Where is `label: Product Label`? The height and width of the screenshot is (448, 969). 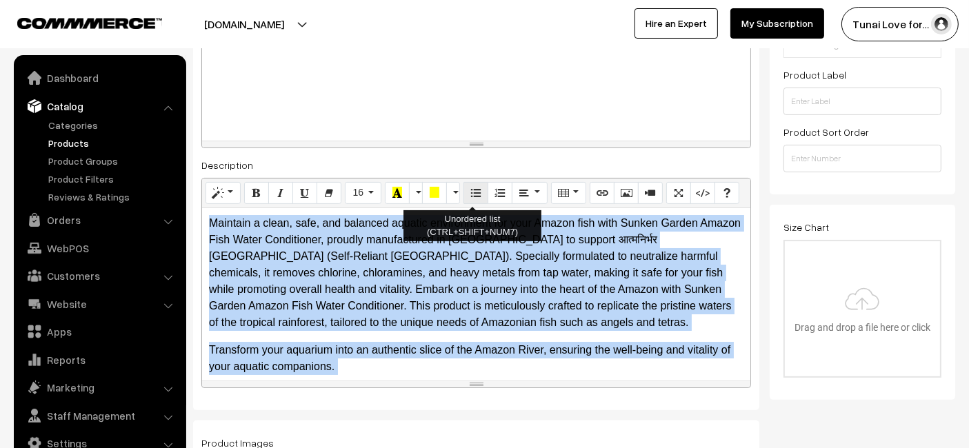 label: Product Label is located at coordinates (814, 74).